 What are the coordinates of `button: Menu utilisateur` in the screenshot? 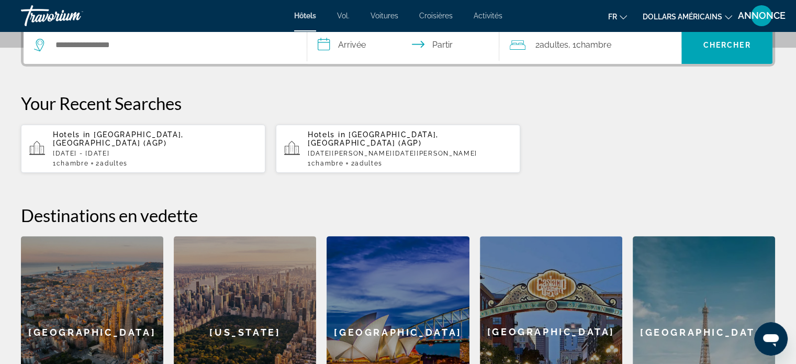 It's located at (762, 16).